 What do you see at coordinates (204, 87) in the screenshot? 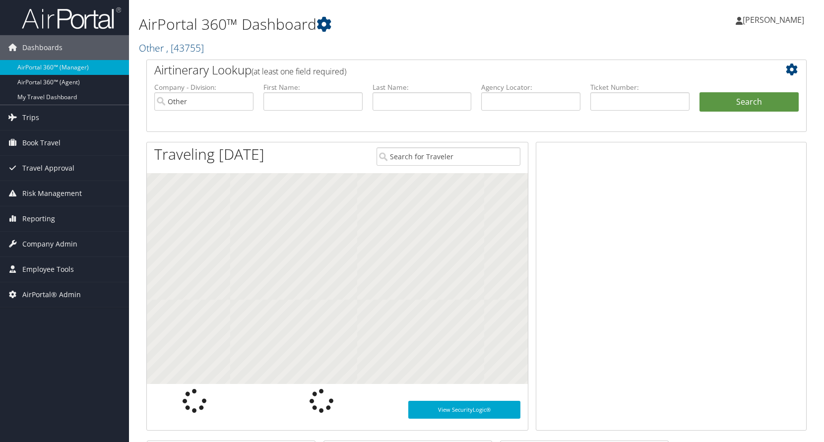
I see `label: Company - Division:` at bounding box center [204, 87].